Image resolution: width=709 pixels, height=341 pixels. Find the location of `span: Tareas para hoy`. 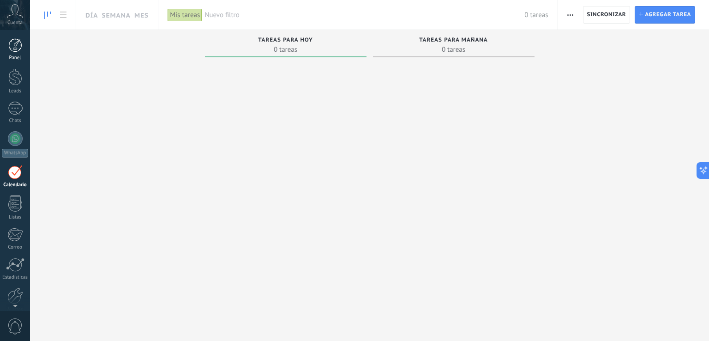

span: Tareas para hoy is located at coordinates (285, 40).